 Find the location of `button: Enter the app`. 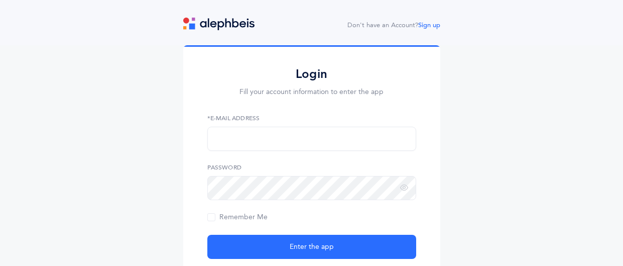

button: Enter the app is located at coordinates (312, 247).